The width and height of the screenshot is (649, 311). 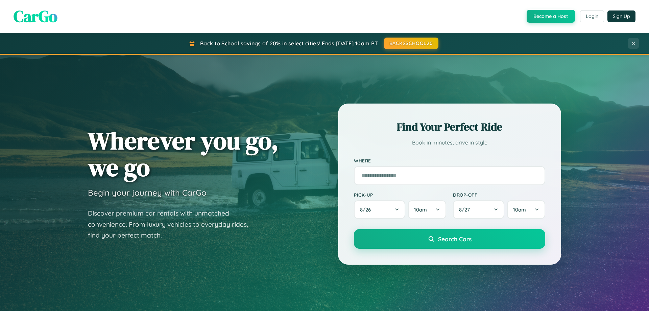 What do you see at coordinates (450, 127) in the screenshot?
I see `h2: Find Your Perfect Ride` at bounding box center [450, 127].